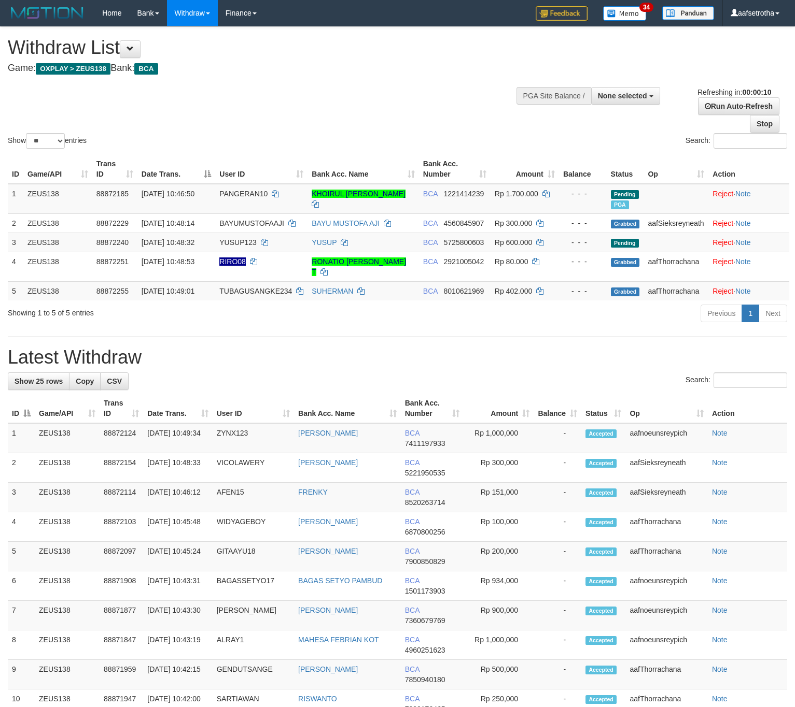  I want to click on td: 88871847, so click(121, 645).